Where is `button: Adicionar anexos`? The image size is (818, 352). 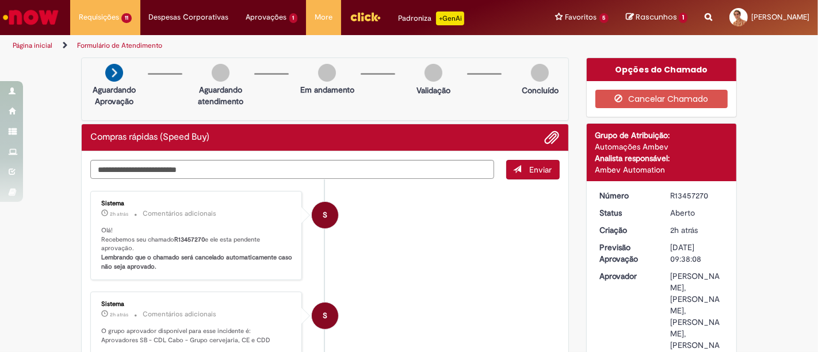
button: Adicionar anexos is located at coordinates (552, 138).